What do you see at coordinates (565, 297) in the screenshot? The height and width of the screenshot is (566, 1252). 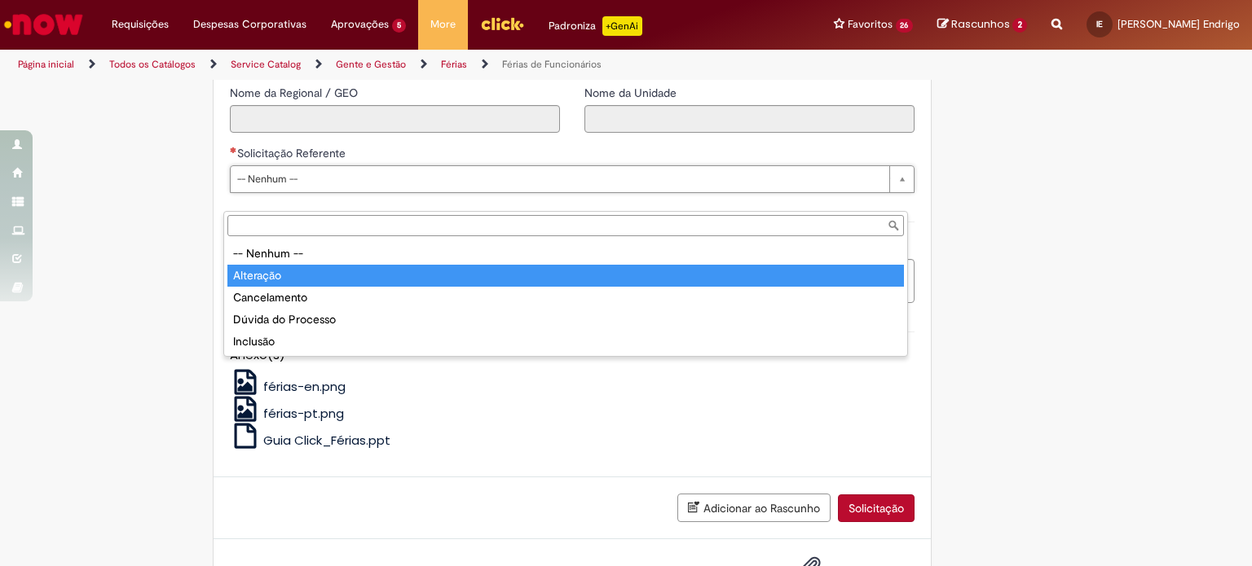 I see `div: Cancelamento` at bounding box center [565, 297].